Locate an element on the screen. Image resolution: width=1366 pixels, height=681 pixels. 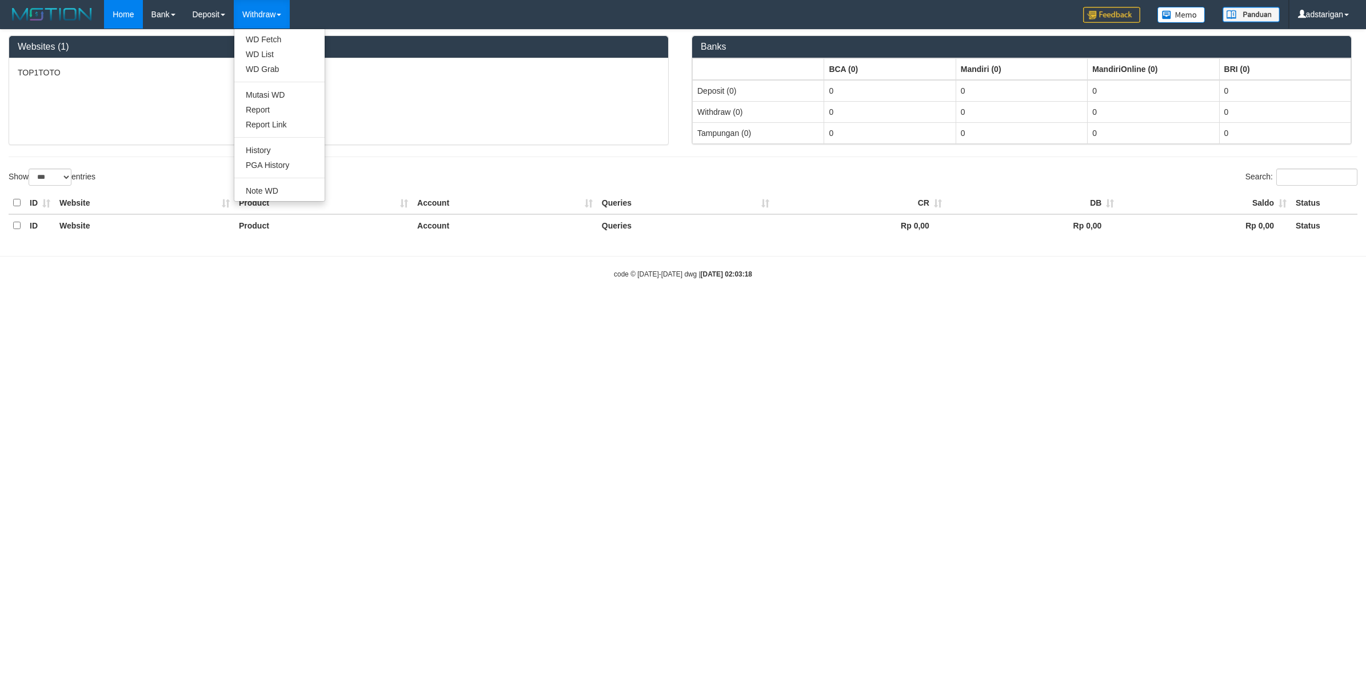
input: Search: is located at coordinates (1317, 177).